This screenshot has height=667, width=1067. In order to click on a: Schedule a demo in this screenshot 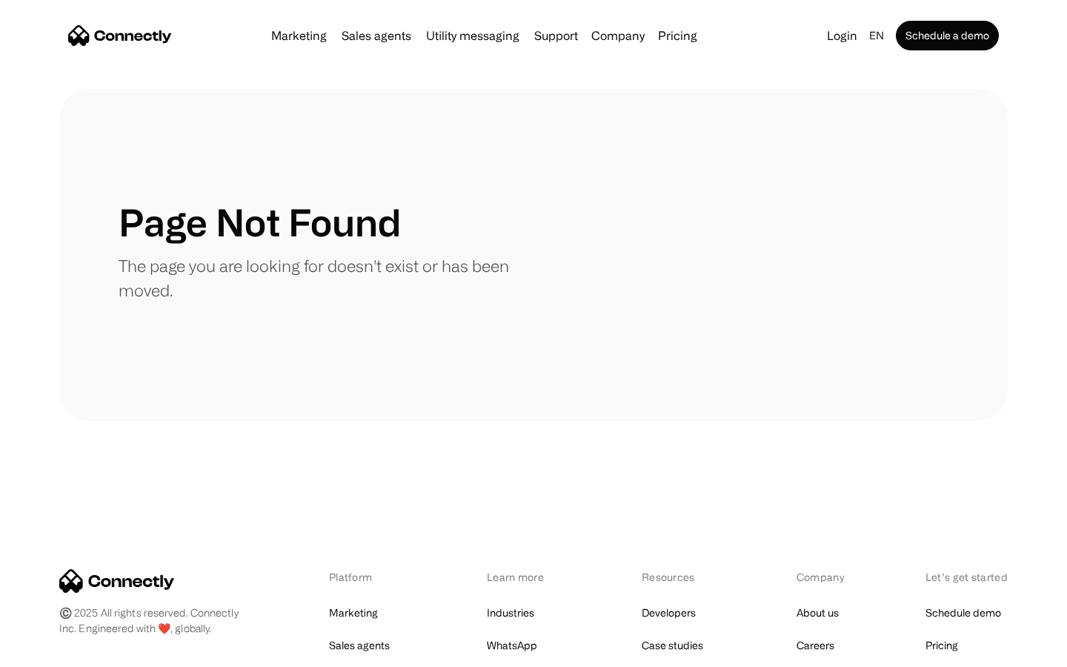, I will do `click(947, 36)`.